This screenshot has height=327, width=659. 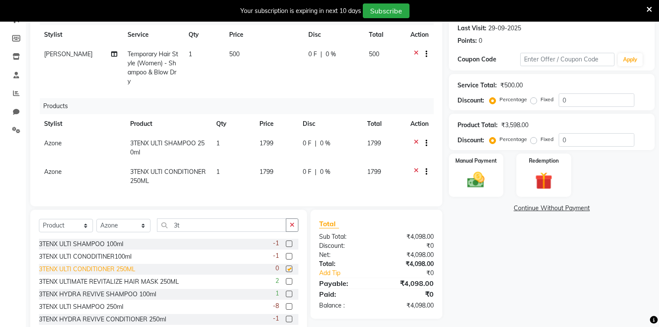 I want to click on span: 0, so click(x=277, y=268).